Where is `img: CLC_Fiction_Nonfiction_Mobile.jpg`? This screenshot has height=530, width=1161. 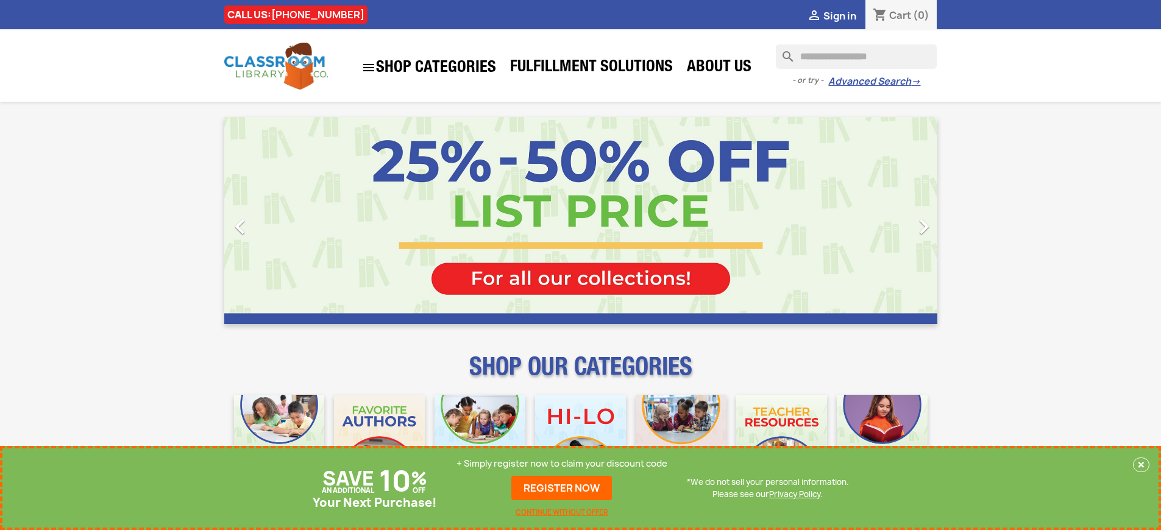 img: CLC_Fiction_Nonfiction_Mobile.jpg is located at coordinates (681, 440).